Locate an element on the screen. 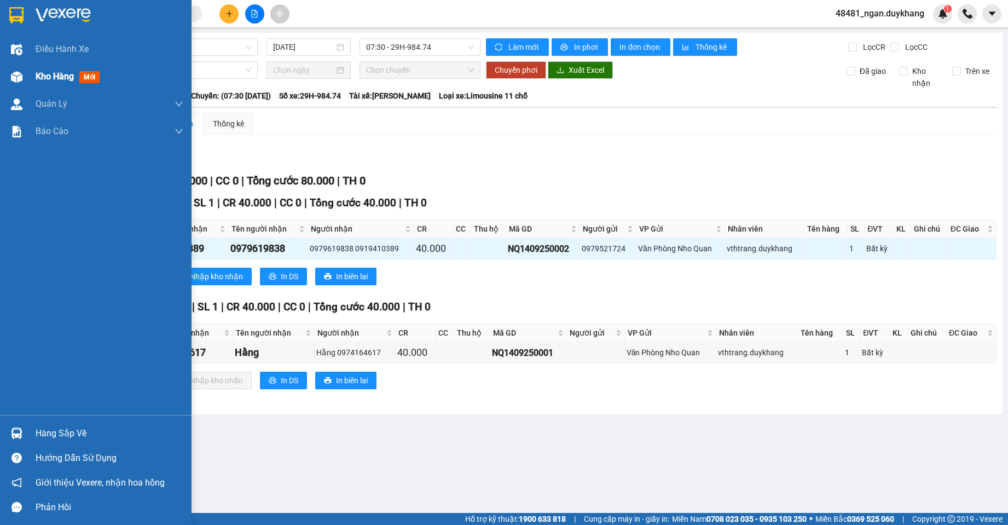 This screenshot has height=525, width=1008. span: download is located at coordinates (561, 71).